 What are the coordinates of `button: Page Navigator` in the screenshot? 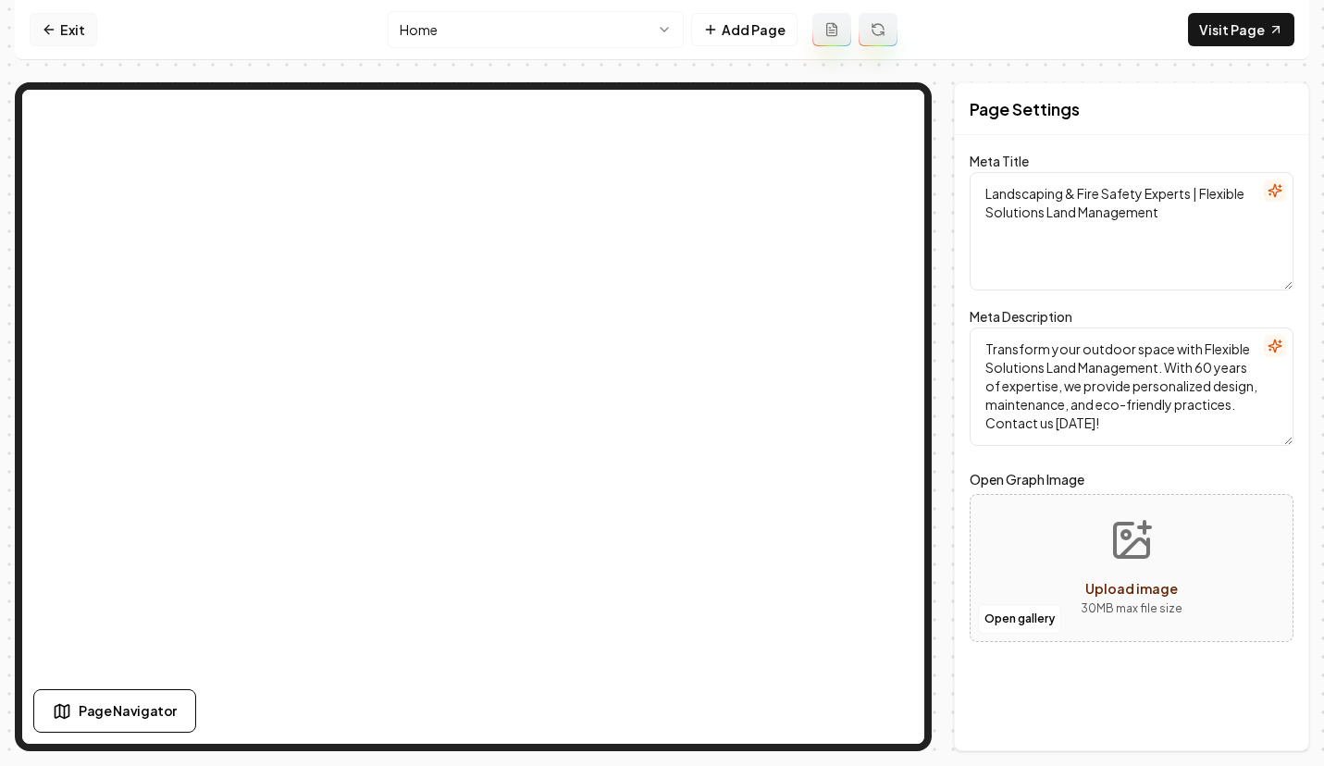 It's located at (115, 711).